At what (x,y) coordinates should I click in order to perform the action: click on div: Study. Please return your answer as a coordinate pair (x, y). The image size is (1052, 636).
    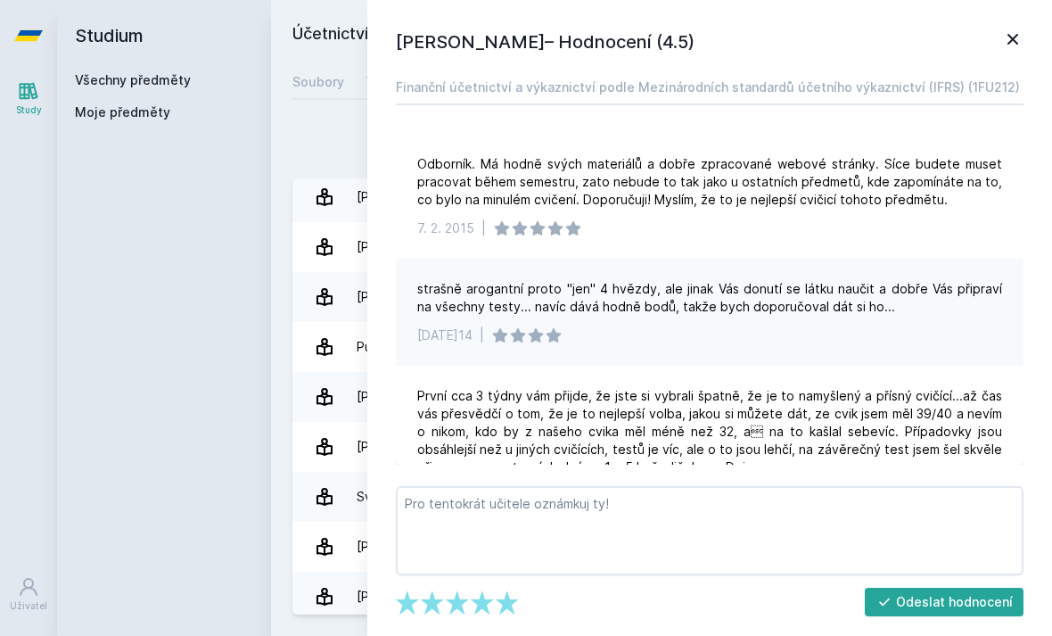
    Looking at the image, I should click on (29, 110).